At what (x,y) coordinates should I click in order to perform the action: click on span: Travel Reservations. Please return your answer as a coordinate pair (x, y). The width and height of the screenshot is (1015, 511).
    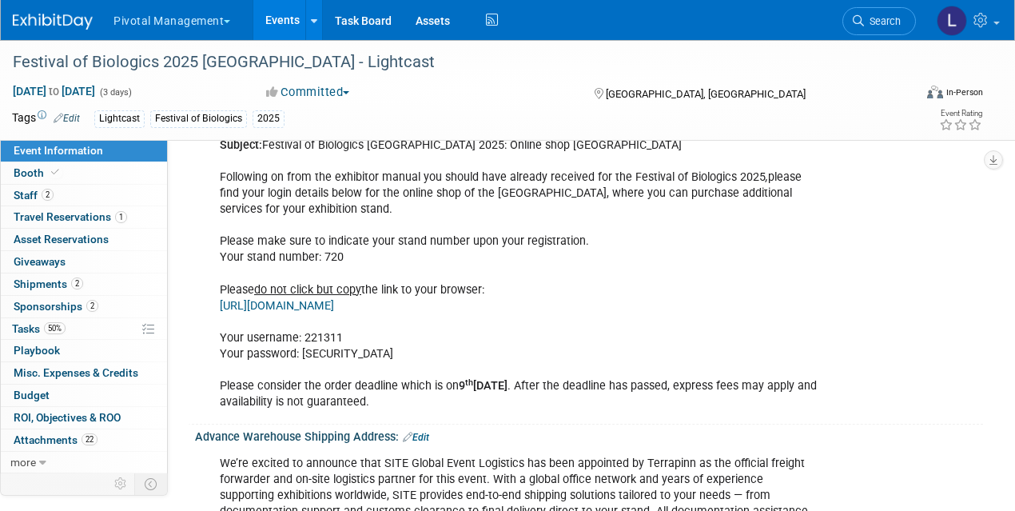
    Looking at the image, I should click on (70, 217).